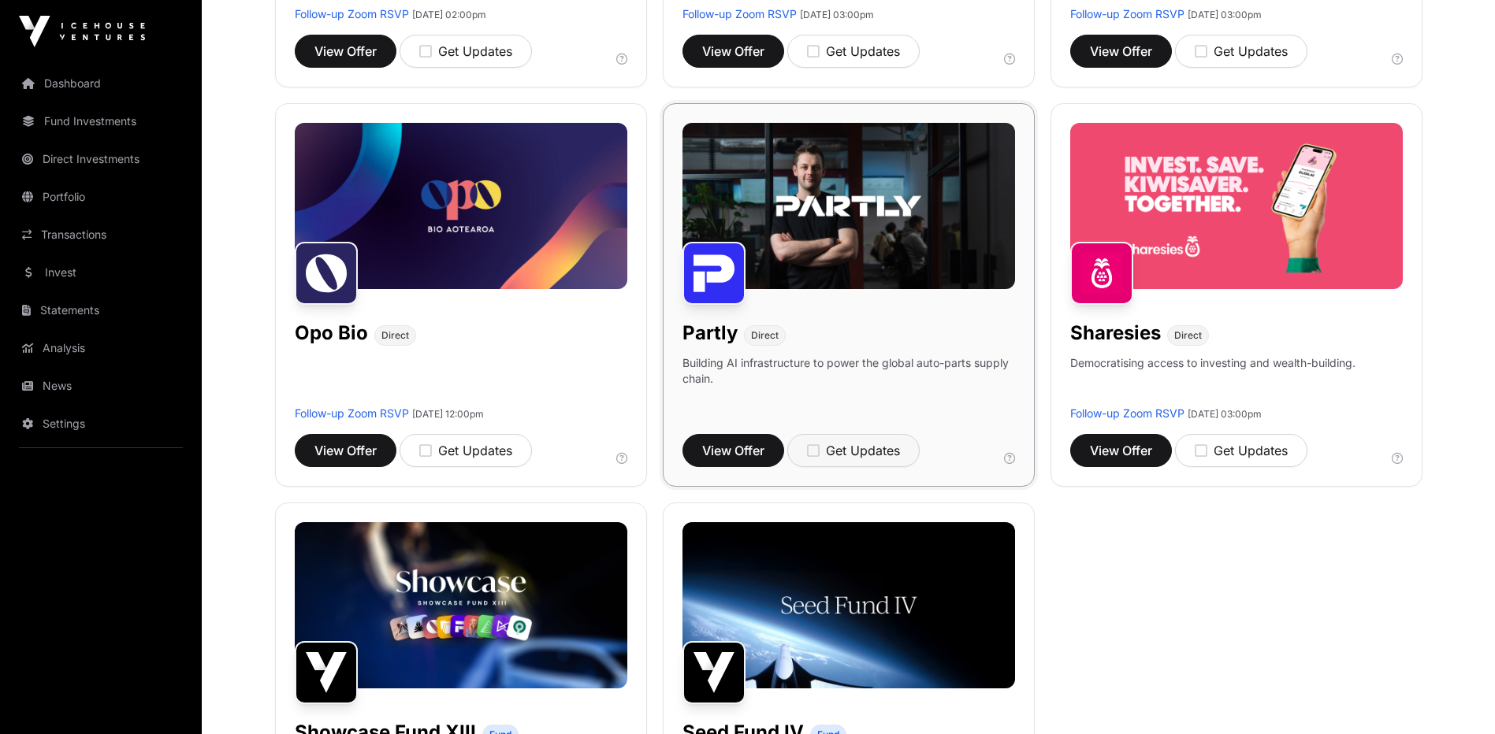  What do you see at coordinates (710, 333) in the screenshot?
I see `h1: Partly` at bounding box center [710, 333].